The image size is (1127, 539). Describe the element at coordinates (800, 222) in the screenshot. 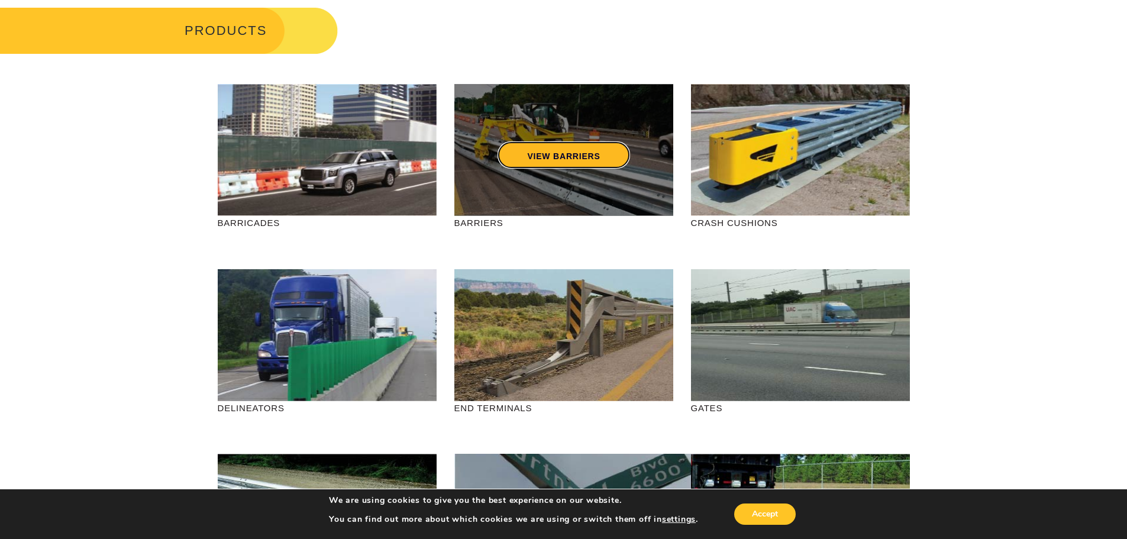

I see `p: CRASH CUSHIONS` at that location.